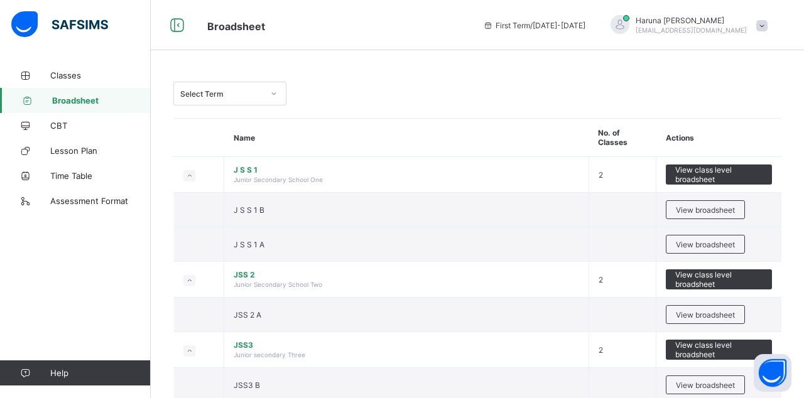 The image size is (804, 398). What do you see at coordinates (100, 373) in the screenshot?
I see `span: Help` at bounding box center [100, 373].